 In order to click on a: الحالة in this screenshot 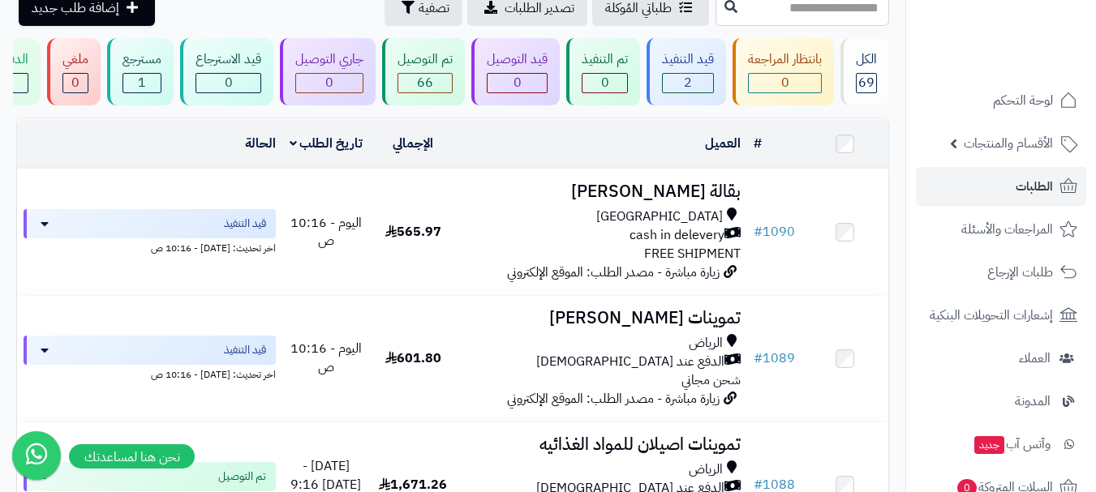, I will do `click(260, 144)`.